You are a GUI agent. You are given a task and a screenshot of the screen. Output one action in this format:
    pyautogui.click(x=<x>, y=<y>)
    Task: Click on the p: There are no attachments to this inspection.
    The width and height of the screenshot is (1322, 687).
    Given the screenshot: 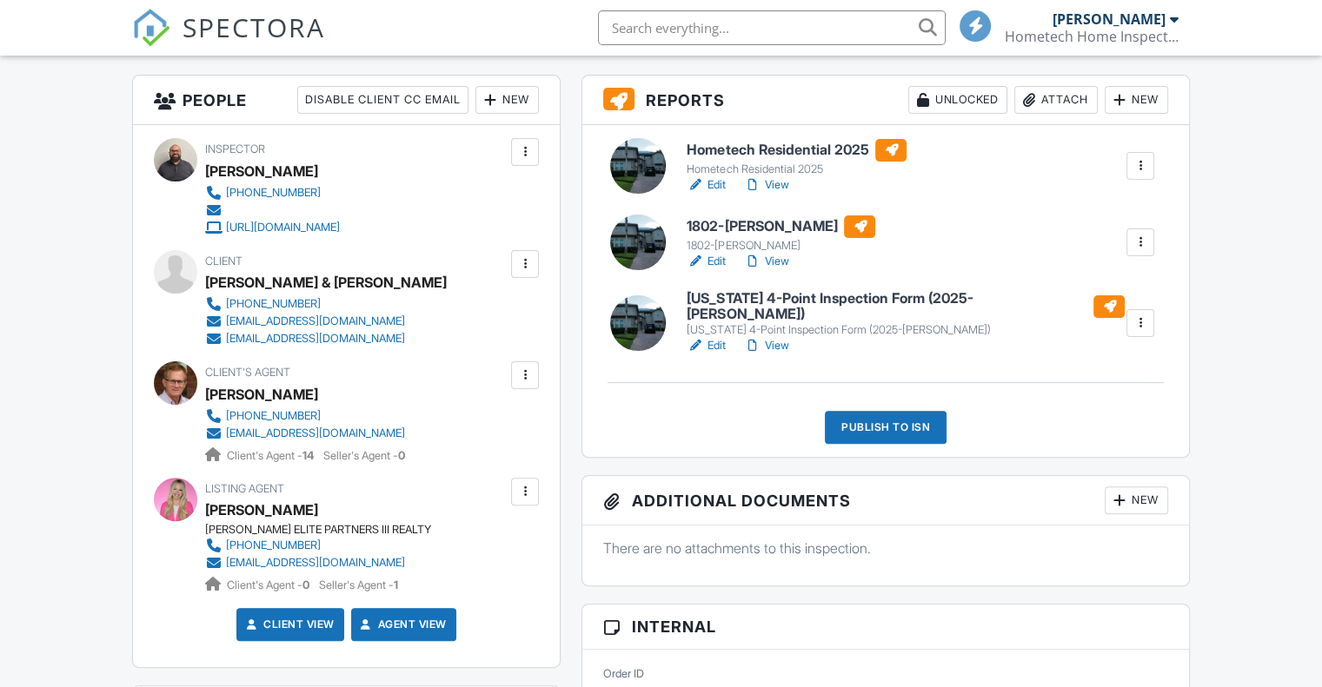 What is the action you would take?
    pyautogui.click(x=885, y=548)
    